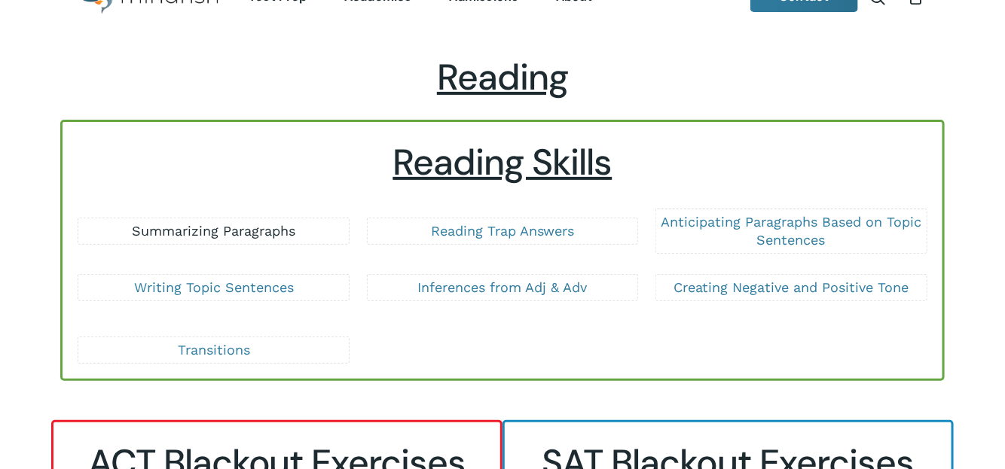 This screenshot has height=469, width=1005. Describe the element at coordinates (213, 230) in the screenshot. I see `a: Summarizing Paragraphs` at that location.